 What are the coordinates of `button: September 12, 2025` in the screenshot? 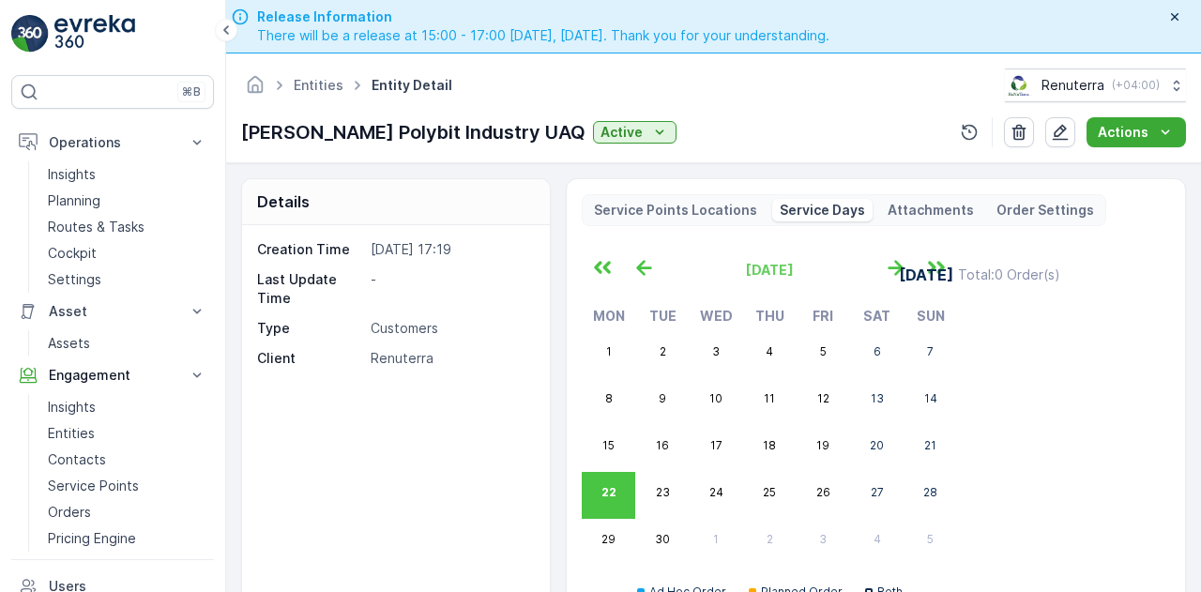 It's located at (823, 402).